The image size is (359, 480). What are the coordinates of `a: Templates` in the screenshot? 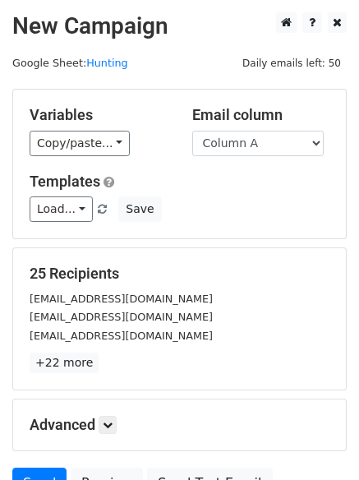 It's located at (65, 181).